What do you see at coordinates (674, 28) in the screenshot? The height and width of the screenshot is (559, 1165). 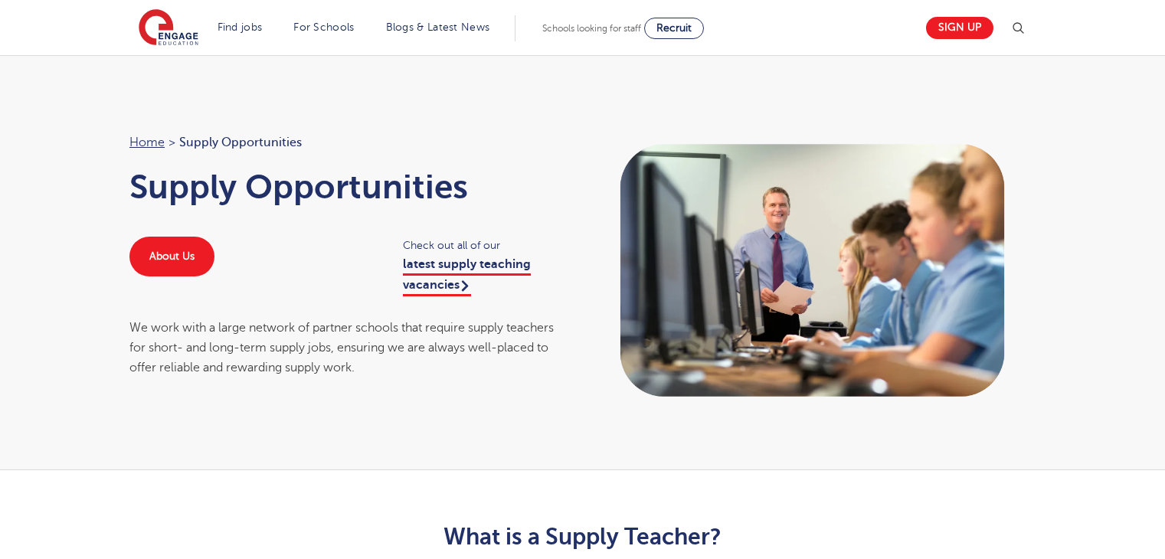 I see `a: Recruit` at bounding box center [674, 28].